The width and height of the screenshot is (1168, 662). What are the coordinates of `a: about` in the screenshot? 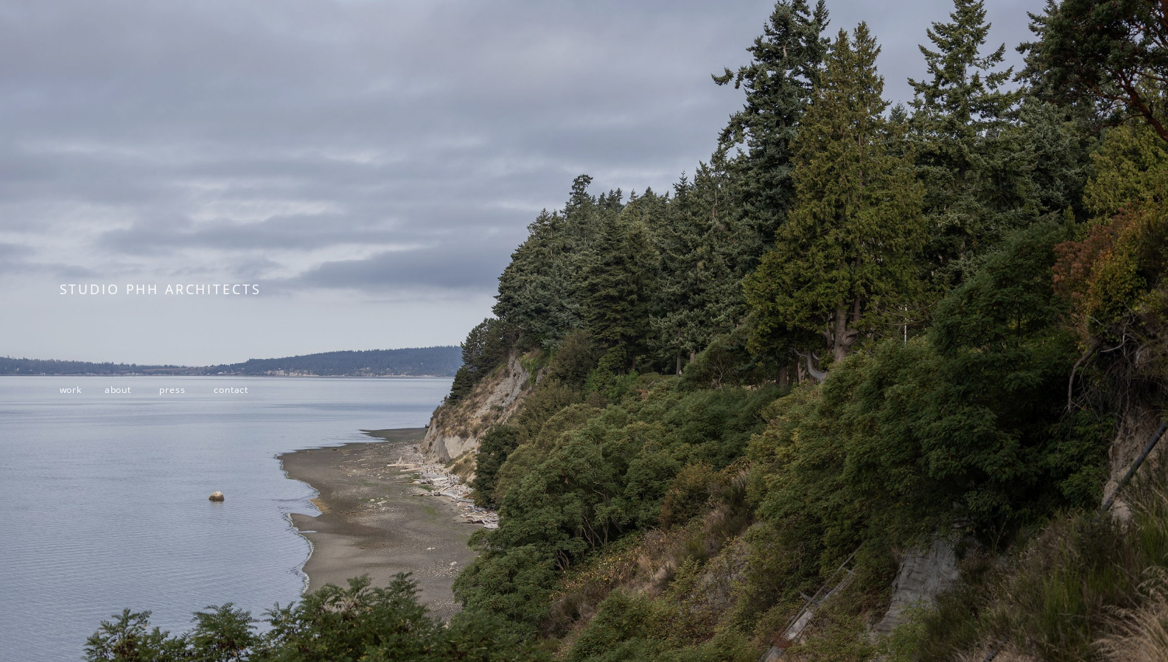 It's located at (118, 389).